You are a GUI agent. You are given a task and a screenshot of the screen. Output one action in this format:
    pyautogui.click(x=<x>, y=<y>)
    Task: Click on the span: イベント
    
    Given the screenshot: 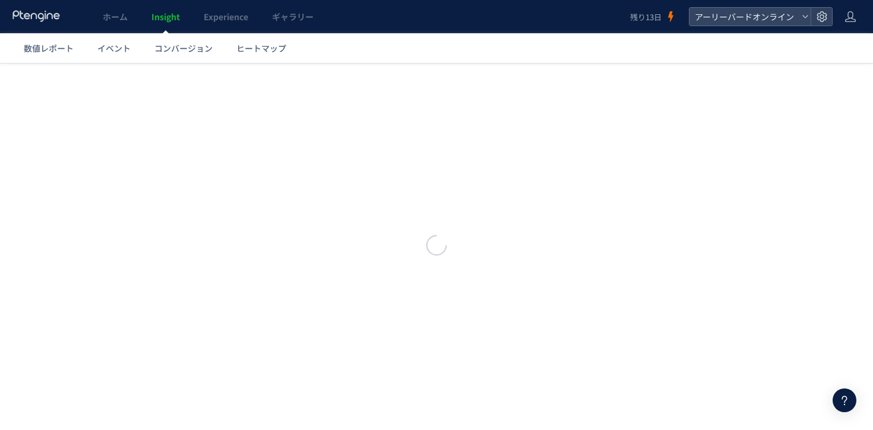 What is the action you would take?
    pyautogui.click(x=114, y=48)
    